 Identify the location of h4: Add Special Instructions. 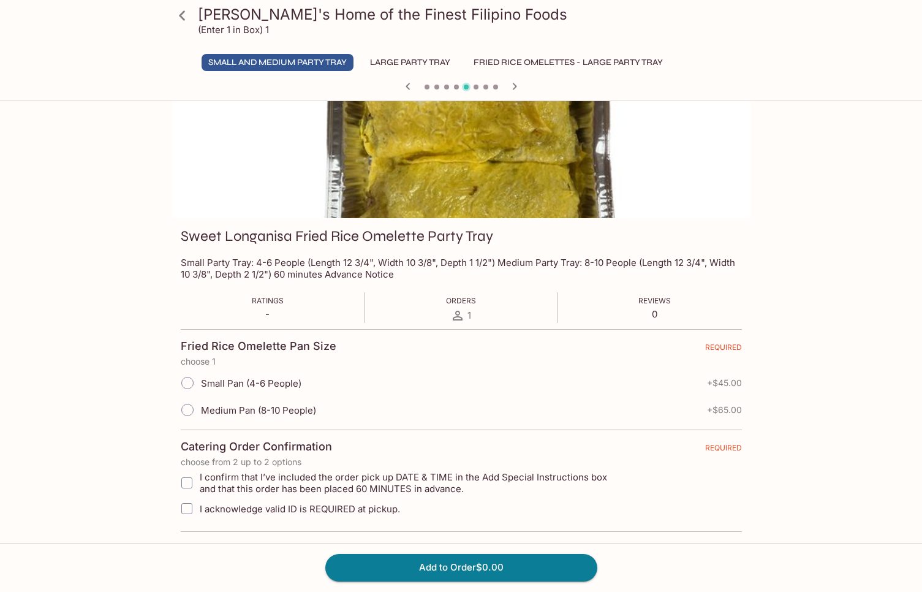
(462, 549).